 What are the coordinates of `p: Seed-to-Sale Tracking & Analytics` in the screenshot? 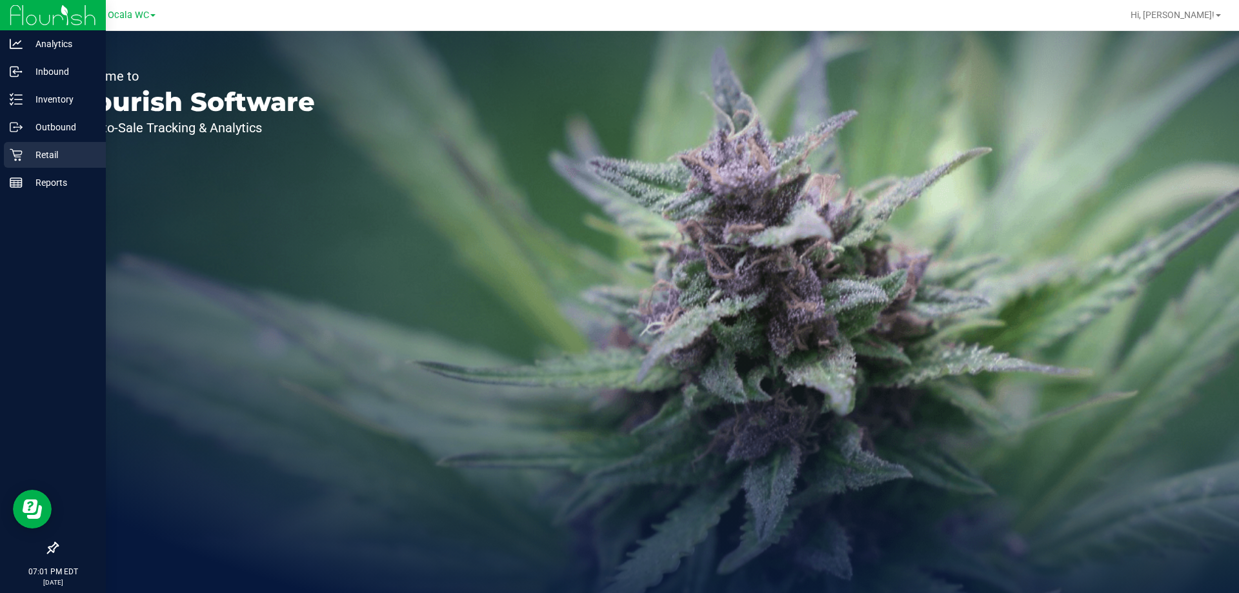 It's located at (192, 128).